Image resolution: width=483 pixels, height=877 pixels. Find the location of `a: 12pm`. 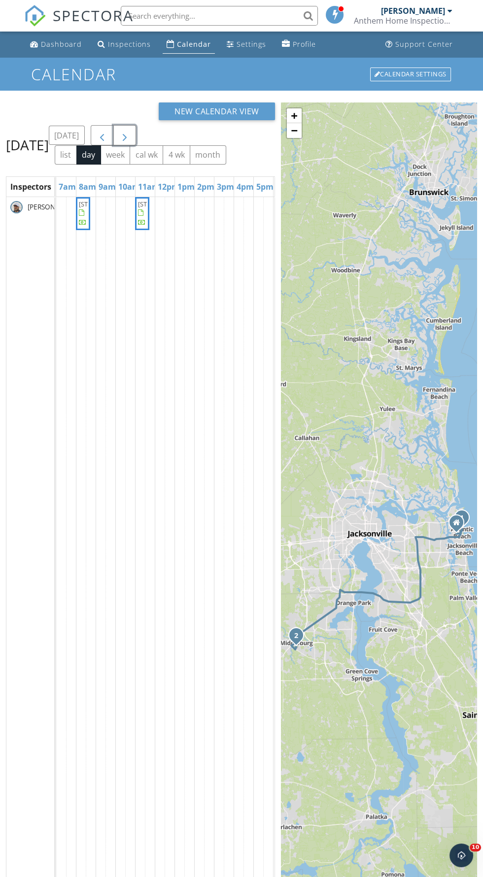

a: 12pm is located at coordinates (169, 187).